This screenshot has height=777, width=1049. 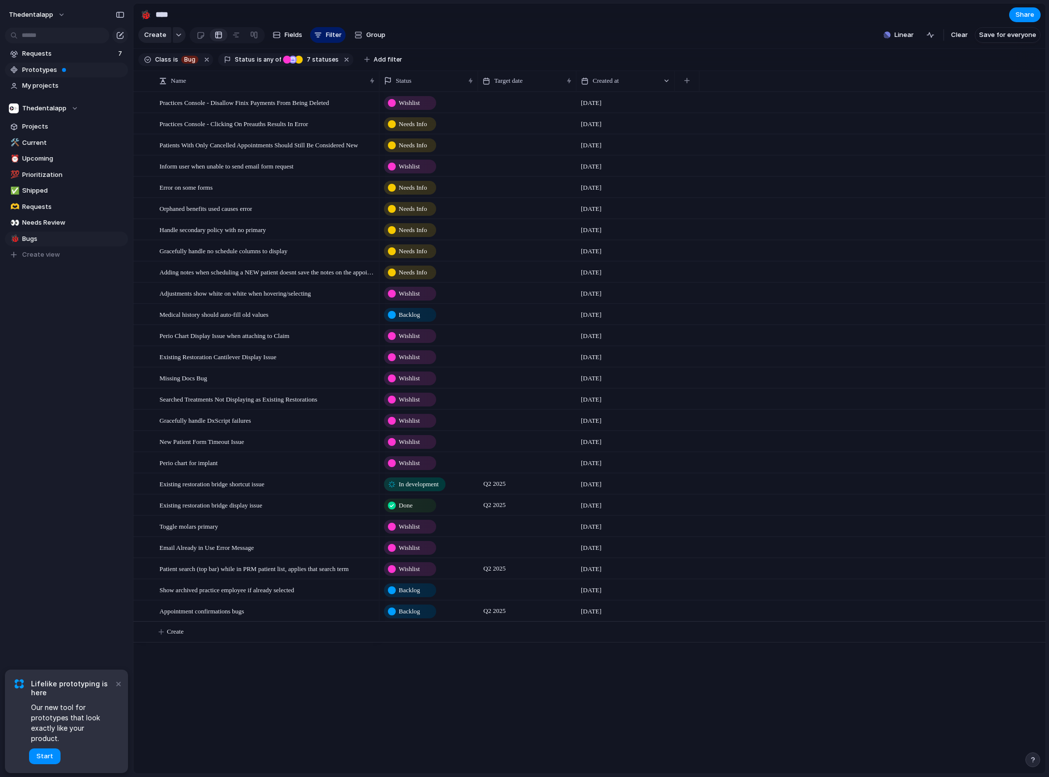 I want to click on a: 🫶Requests, so click(x=66, y=207).